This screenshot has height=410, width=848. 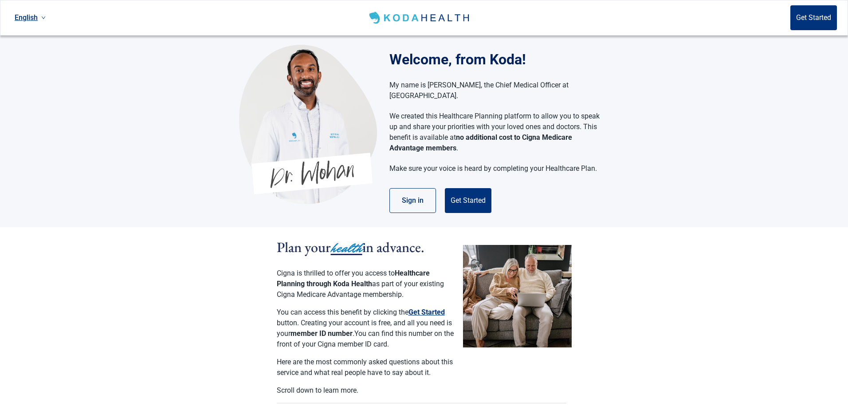 What do you see at coordinates (481, 142) in the screenshot?
I see `strong: no additional cost to Cigna Medicare Advantage members` at bounding box center [481, 142].